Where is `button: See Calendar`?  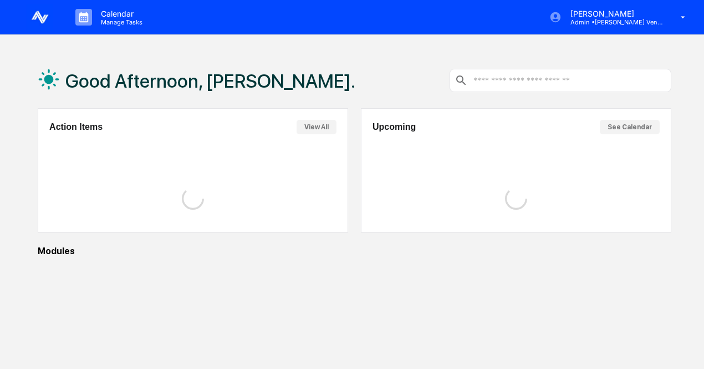
button: See Calendar is located at coordinates (630, 127).